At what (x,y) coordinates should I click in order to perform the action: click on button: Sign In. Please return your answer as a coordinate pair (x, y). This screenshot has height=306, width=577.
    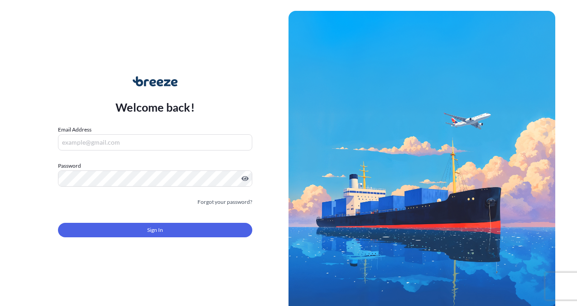
    Looking at the image, I should click on (155, 230).